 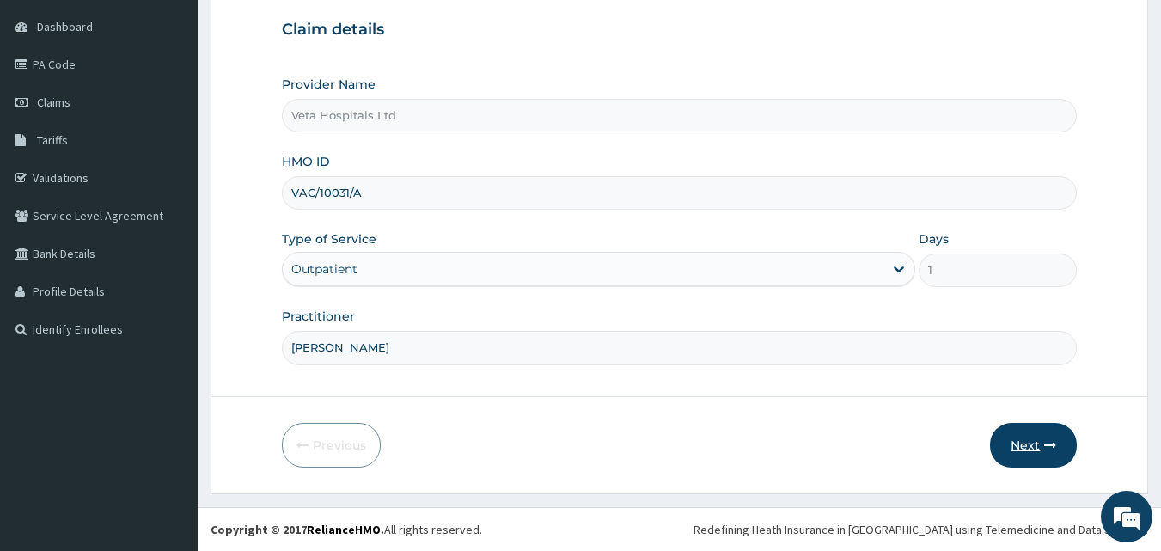 What do you see at coordinates (331, 445) in the screenshot?
I see `button: Previous` at bounding box center [331, 445].